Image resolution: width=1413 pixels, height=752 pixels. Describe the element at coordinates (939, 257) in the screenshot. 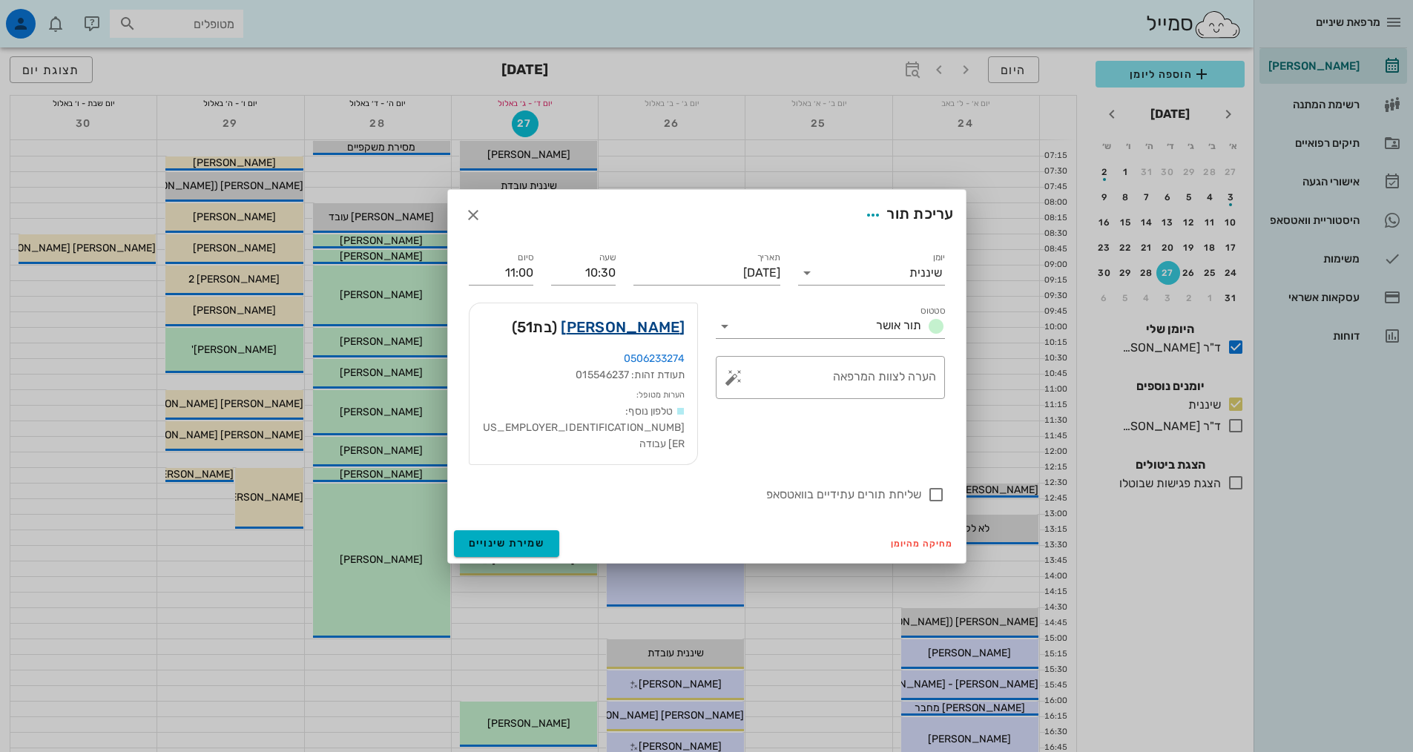

I see `label: יומן` at that location.